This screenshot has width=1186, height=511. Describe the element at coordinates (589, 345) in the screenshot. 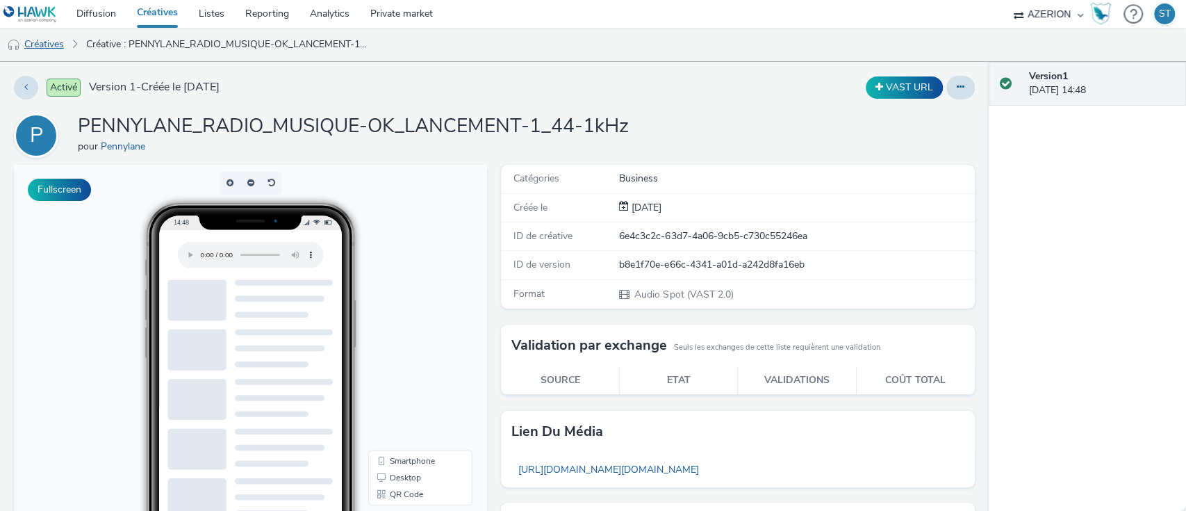

I see `h3: Validation par exchange` at that location.